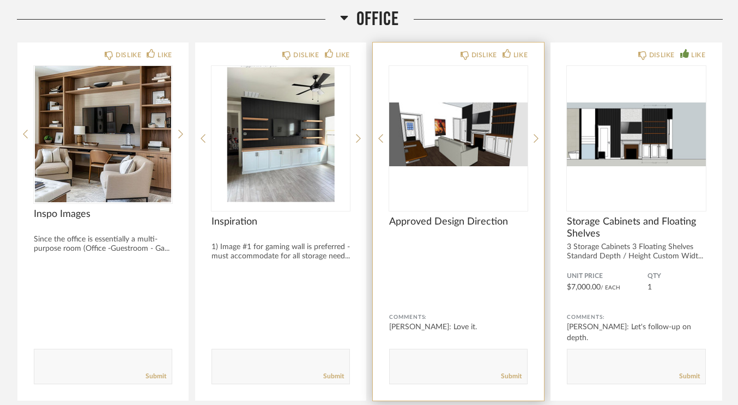 The width and height of the screenshot is (738, 405). Describe the element at coordinates (103, 244) in the screenshot. I see `div: Since the office is essentially a multi-purpose room (Office -Guestroom - Ga...` at that location.